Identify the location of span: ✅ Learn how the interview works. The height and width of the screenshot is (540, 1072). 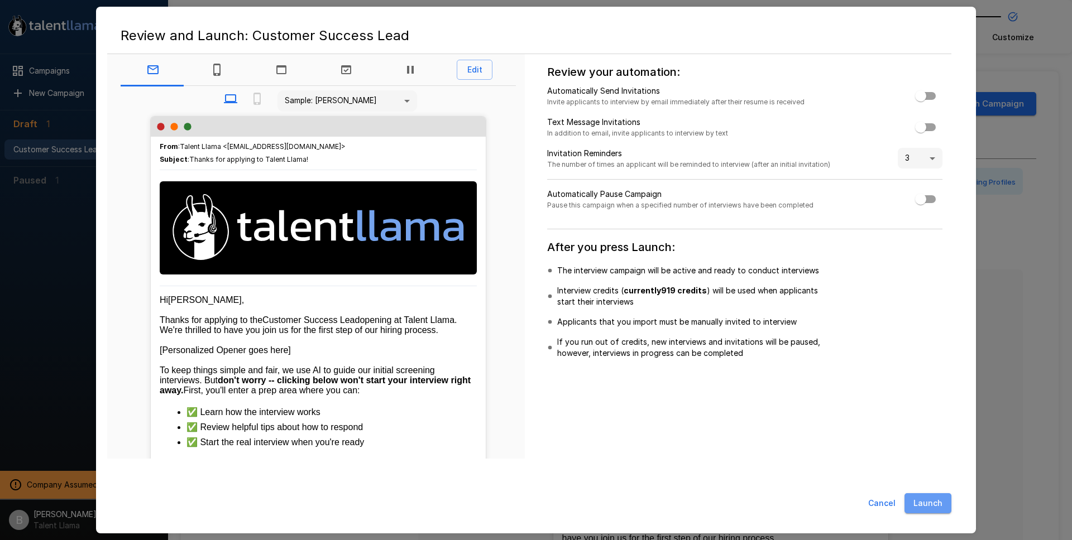
(253, 412).